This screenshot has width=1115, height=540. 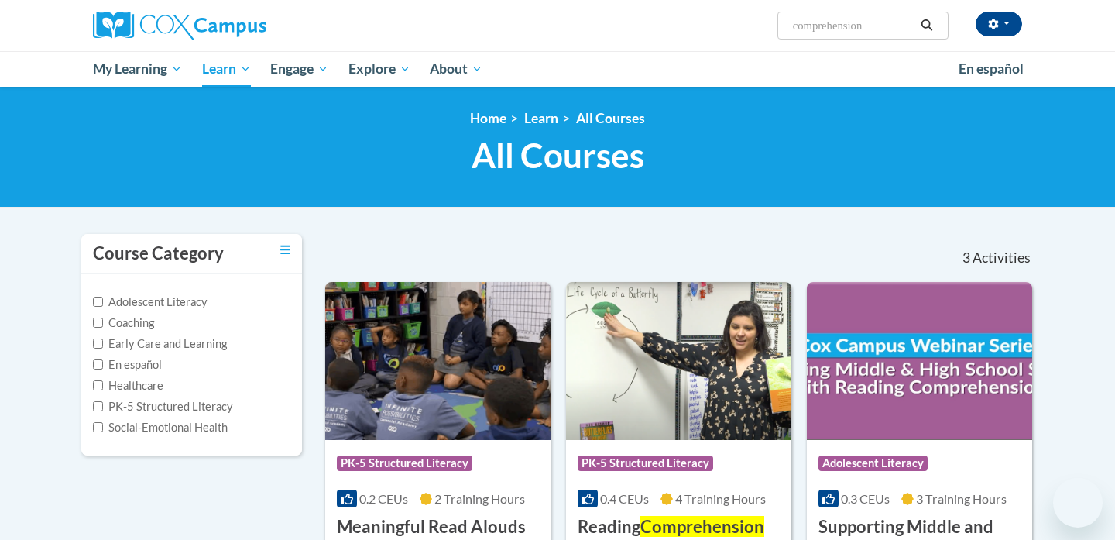 What do you see at coordinates (488, 118) in the screenshot?
I see `a: Home` at bounding box center [488, 118].